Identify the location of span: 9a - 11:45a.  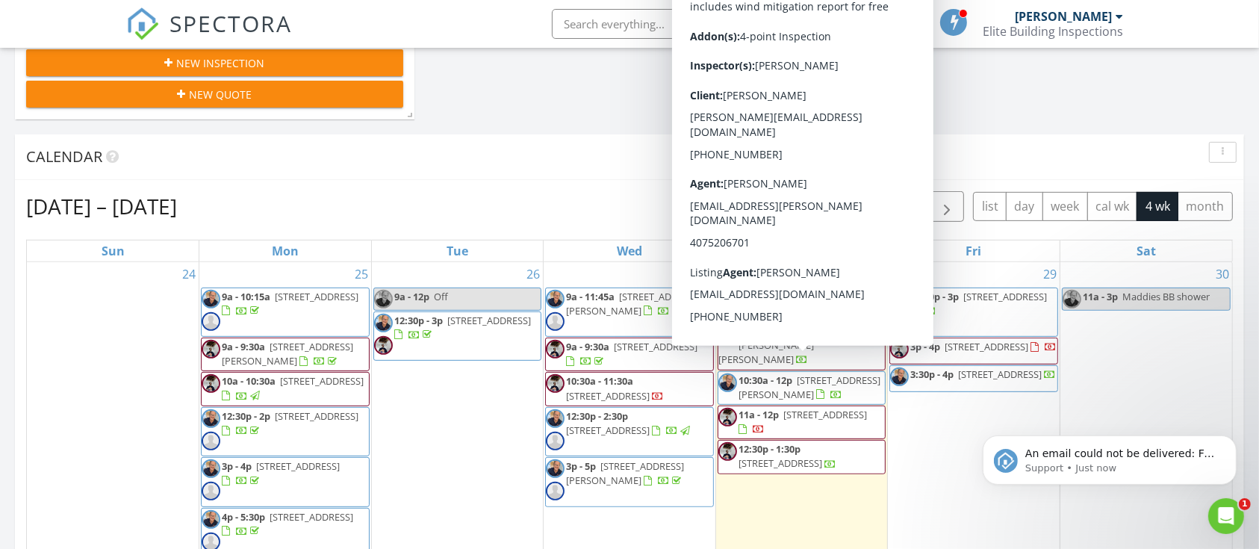
(590, 296).